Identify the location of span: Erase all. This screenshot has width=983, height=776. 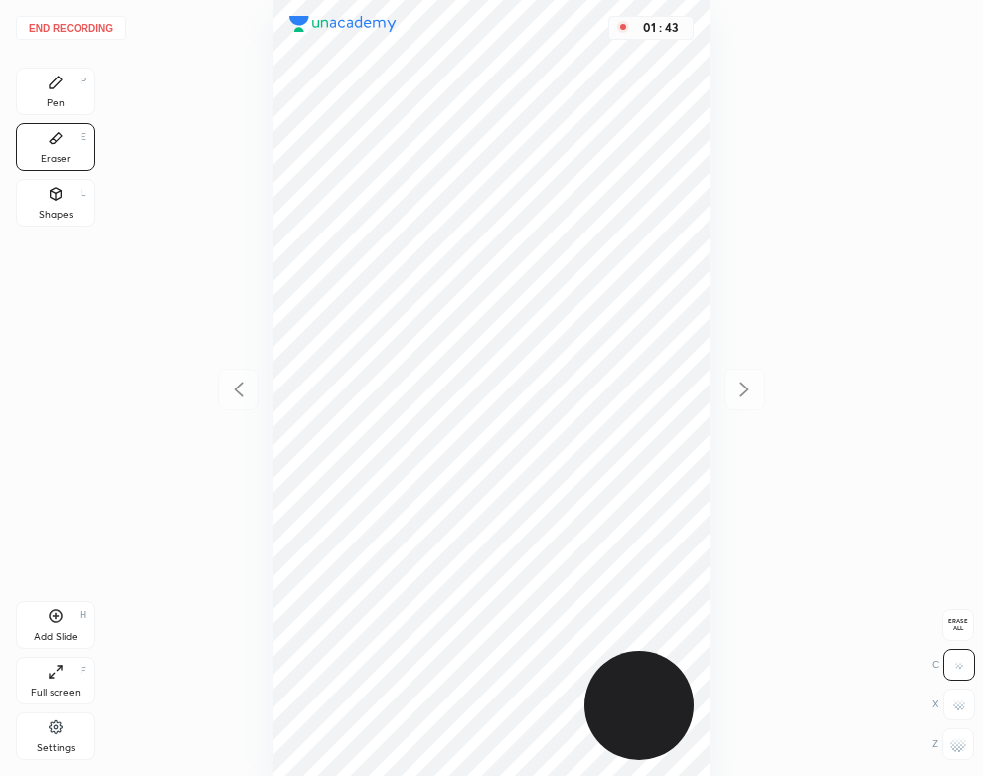
(958, 625).